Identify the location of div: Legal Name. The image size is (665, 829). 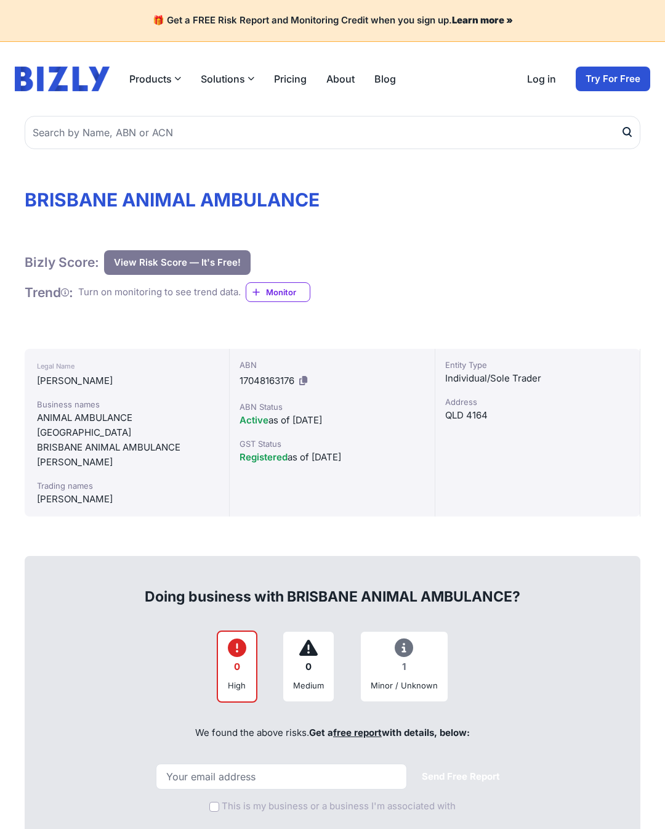
(127, 366).